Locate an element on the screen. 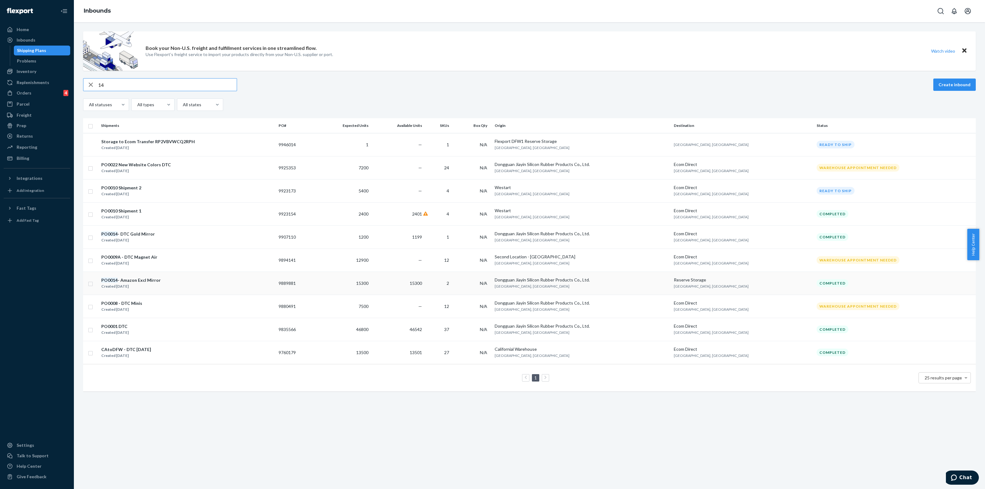 The width and height of the screenshot is (985, 489). td: 9880491 is located at coordinates (296, 306).